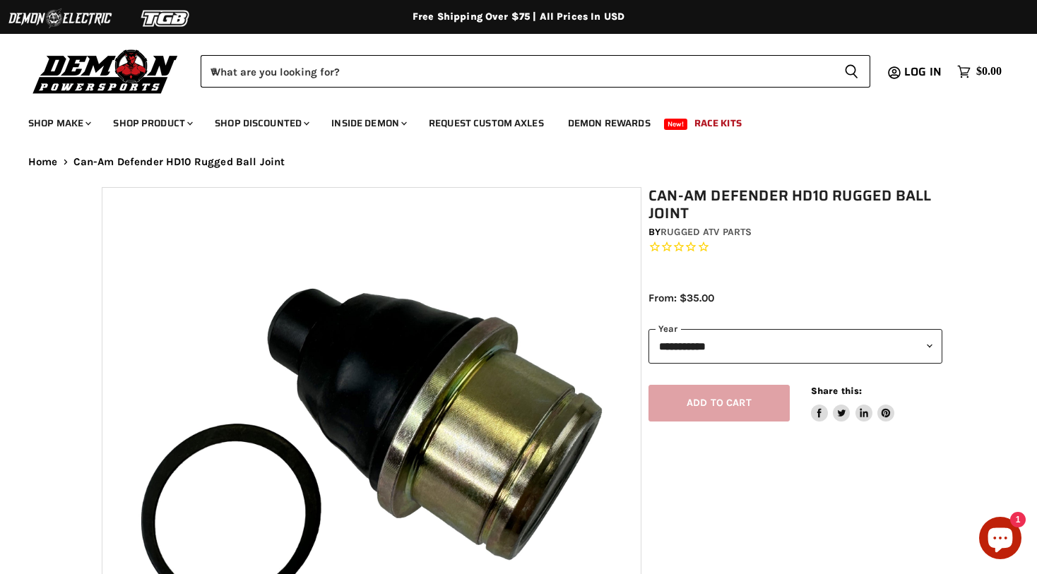  I want to click on a: Log in, so click(924, 72).